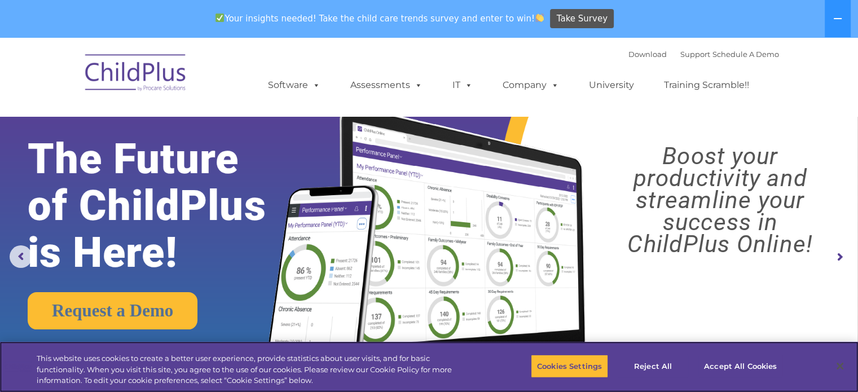 This screenshot has width=858, height=392. I want to click on span: Your insights needed! Take the child care trends survey and enter to win!, so click(380, 18).